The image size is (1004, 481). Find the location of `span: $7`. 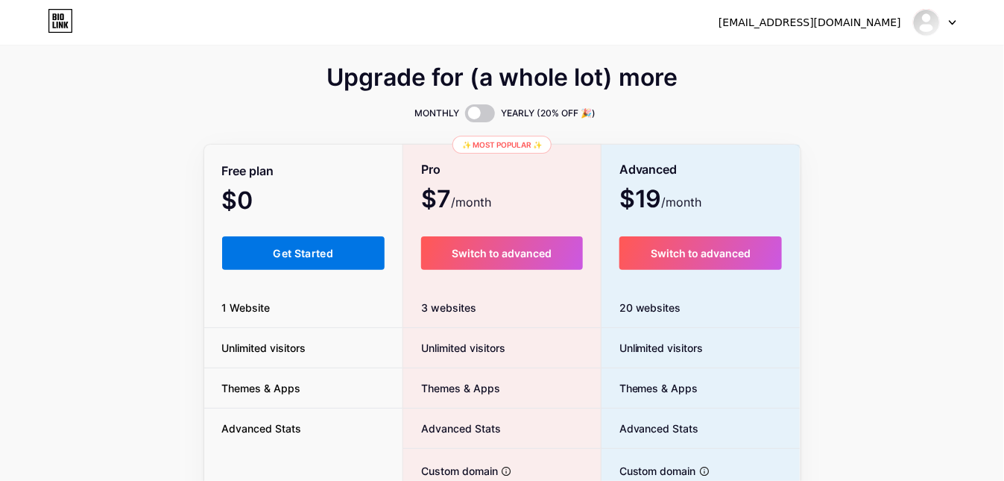

span: $7 is located at coordinates (456, 201).